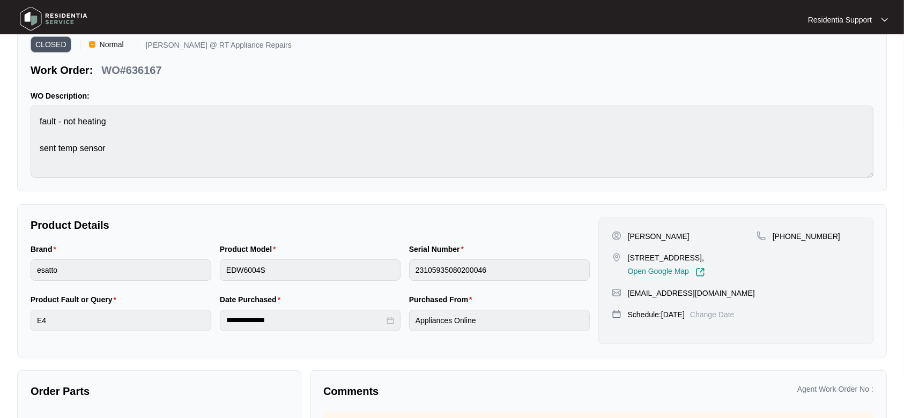  I want to click on img: Vercel Logo, so click(92, 44).